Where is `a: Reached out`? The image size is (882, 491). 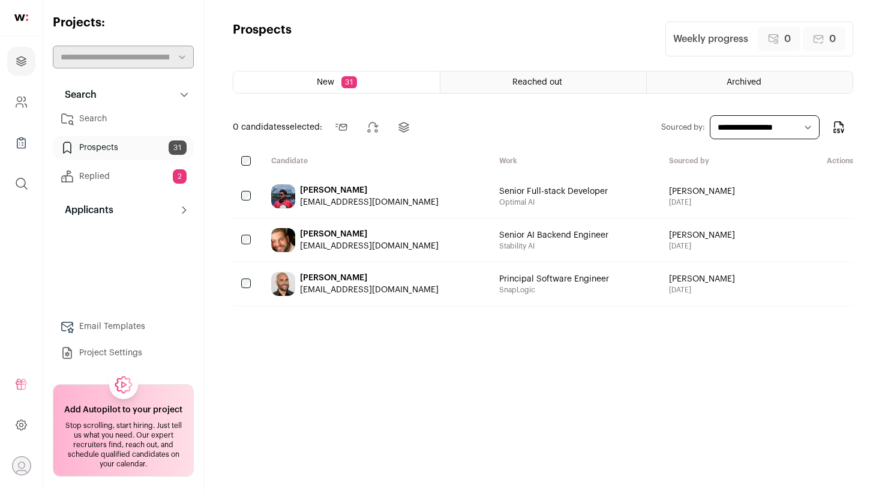
a: Reached out is located at coordinates (543, 82).